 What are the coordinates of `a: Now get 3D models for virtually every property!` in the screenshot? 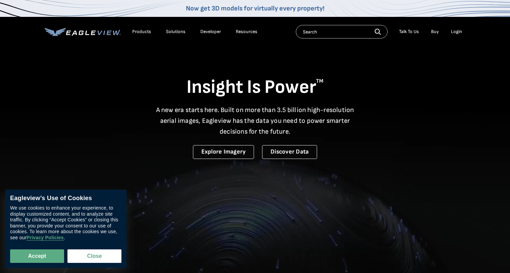 It's located at (255, 8).